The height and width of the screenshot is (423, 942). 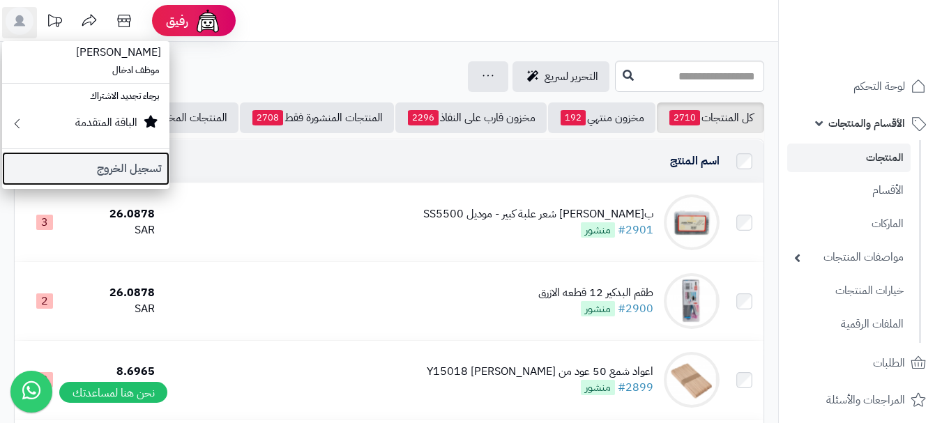 What do you see at coordinates (423, 118) in the screenshot?
I see `span: 2296` at bounding box center [423, 118].